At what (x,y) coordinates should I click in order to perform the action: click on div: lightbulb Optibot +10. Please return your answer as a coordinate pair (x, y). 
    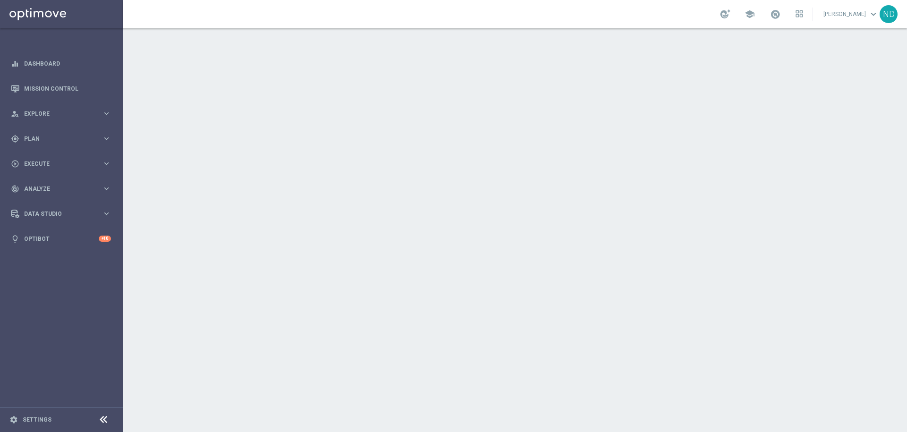
    Looking at the image, I should click on (61, 239).